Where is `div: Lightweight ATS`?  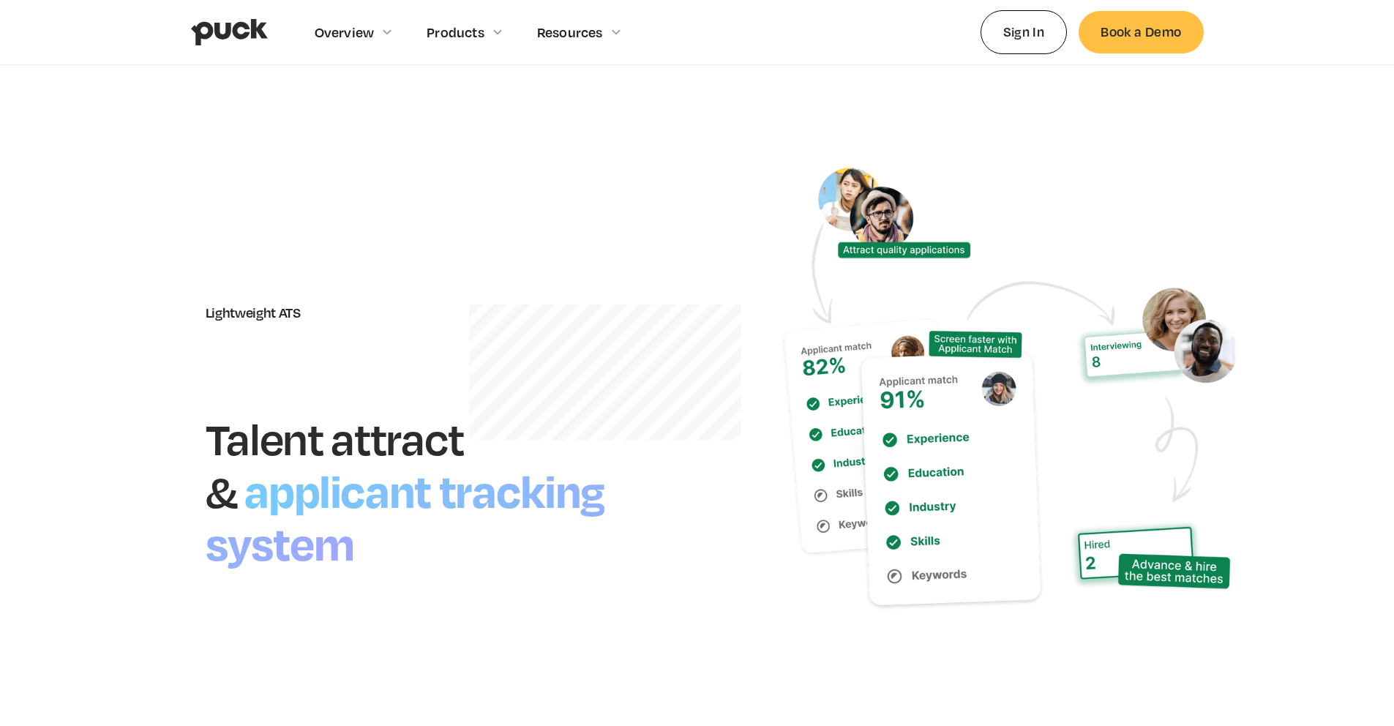 div: Lightweight ATS is located at coordinates (437, 312).